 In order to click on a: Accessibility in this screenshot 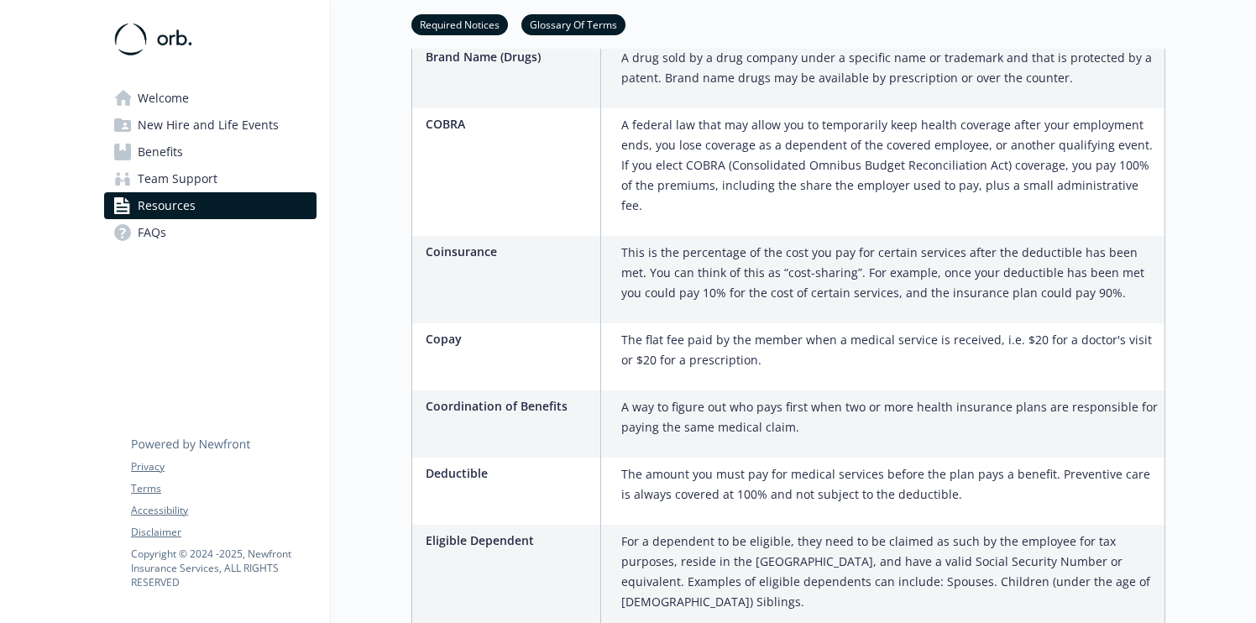, I will do `click(223, 511)`.